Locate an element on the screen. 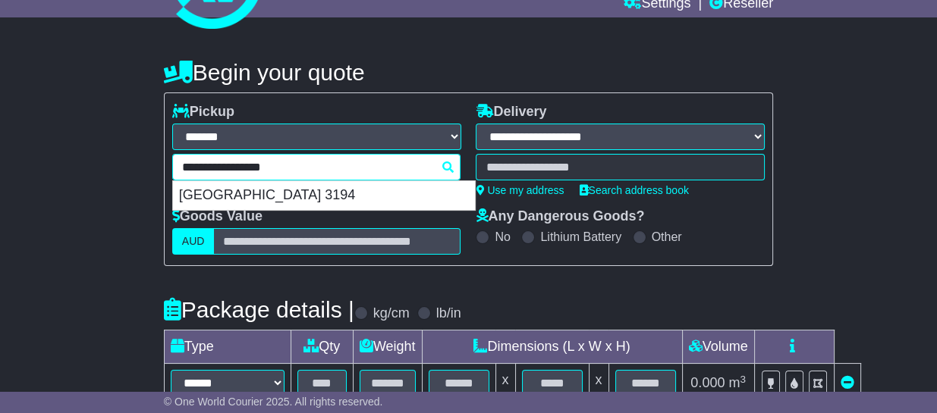 This screenshot has height=413, width=937. label: lb/in is located at coordinates (448, 314).